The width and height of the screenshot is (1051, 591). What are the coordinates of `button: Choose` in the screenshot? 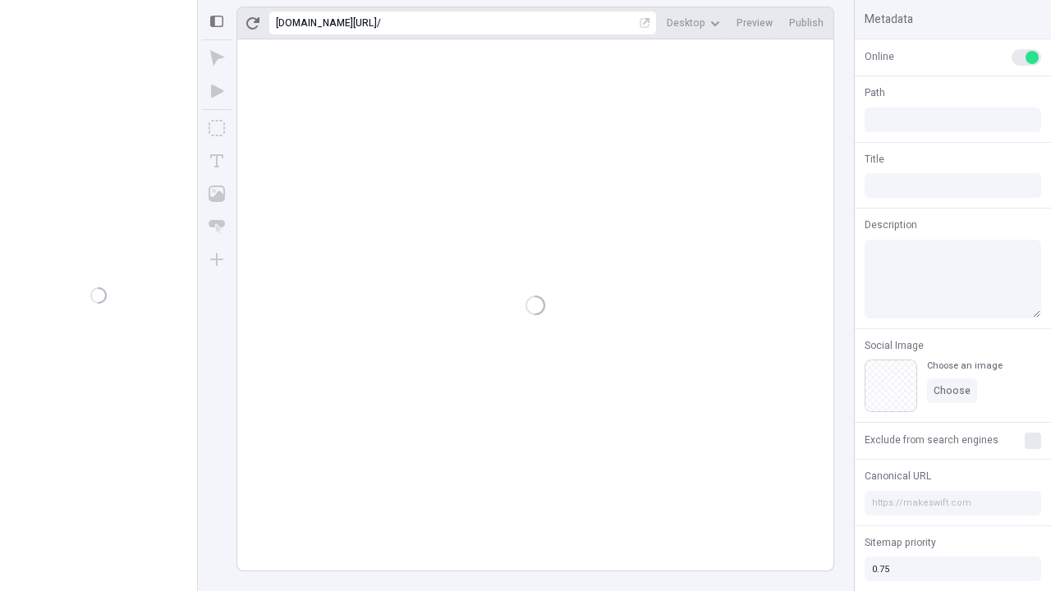 It's located at (952, 391).